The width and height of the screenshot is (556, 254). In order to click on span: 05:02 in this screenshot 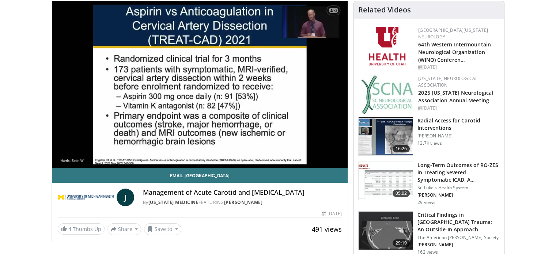, I will do `click(402, 194)`.